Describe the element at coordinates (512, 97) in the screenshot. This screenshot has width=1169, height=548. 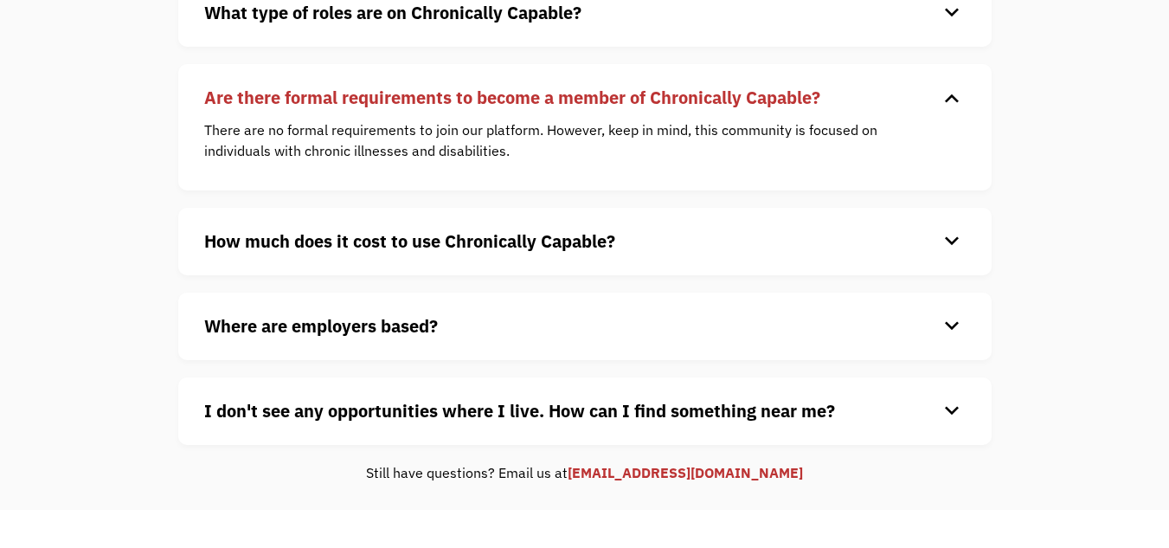
I see `strong: Are there formal requirements to become a member of Chronically Capable?` at that location.